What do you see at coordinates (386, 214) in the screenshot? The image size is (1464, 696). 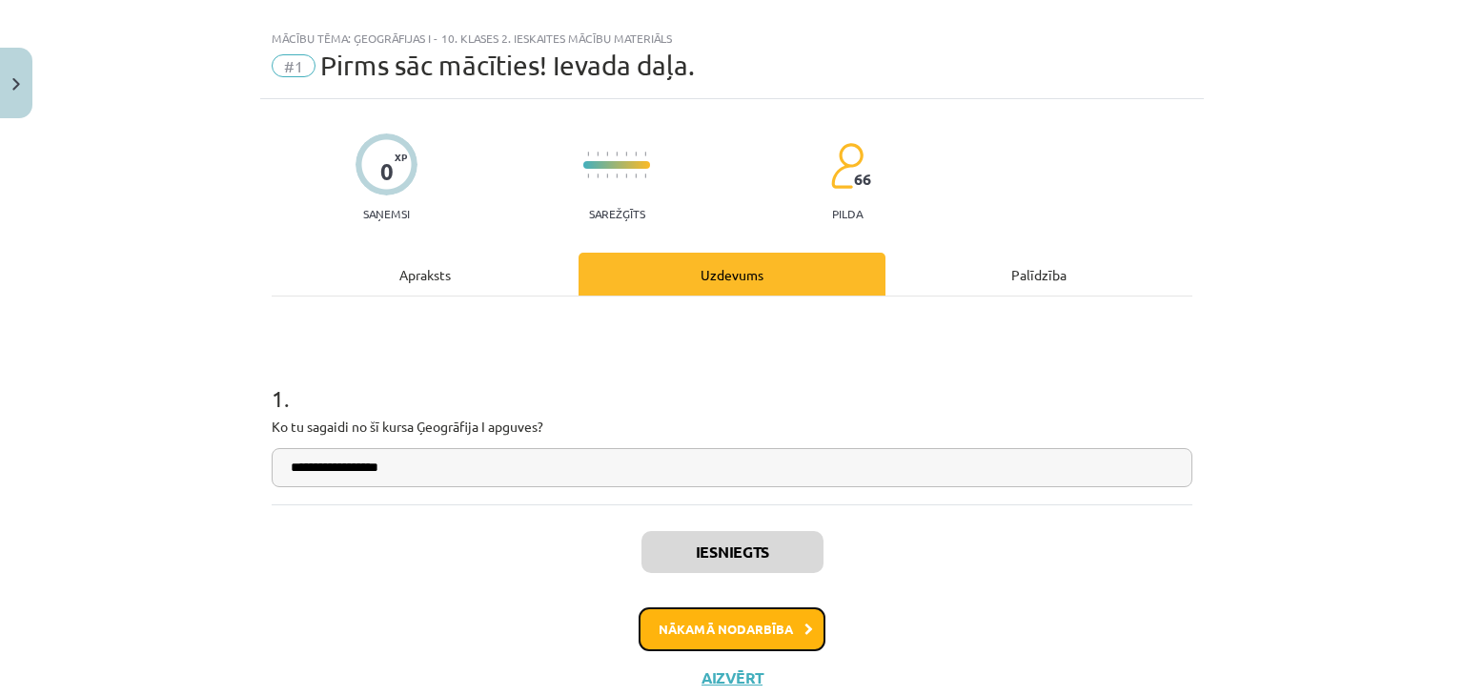 I see `p: Saņemsi` at bounding box center [386, 214].